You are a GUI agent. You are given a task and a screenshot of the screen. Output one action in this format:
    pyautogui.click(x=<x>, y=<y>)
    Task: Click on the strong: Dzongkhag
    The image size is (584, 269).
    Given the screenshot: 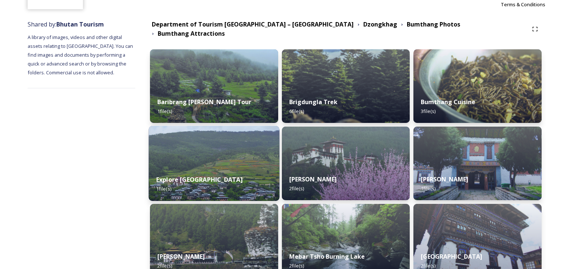 What is the action you would take?
    pyautogui.click(x=380, y=24)
    